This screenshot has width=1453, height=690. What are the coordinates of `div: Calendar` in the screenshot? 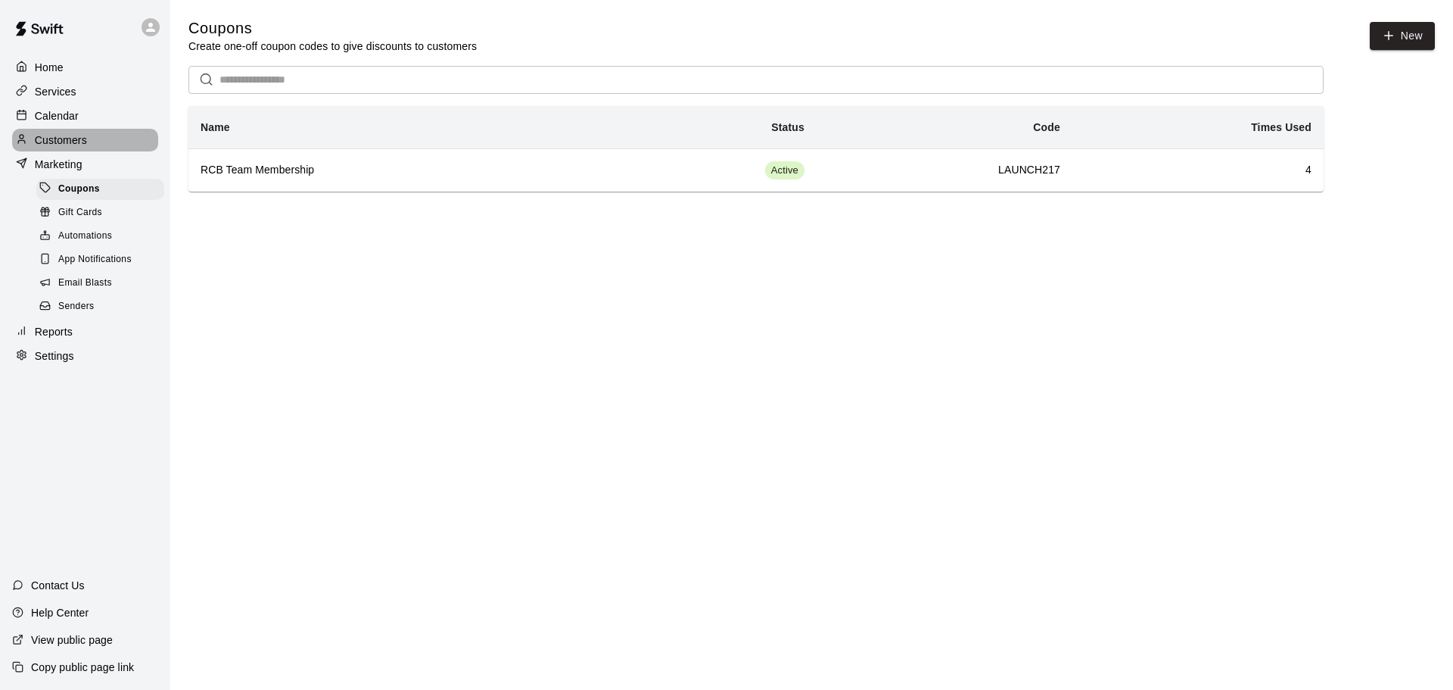 It's located at (85, 116).